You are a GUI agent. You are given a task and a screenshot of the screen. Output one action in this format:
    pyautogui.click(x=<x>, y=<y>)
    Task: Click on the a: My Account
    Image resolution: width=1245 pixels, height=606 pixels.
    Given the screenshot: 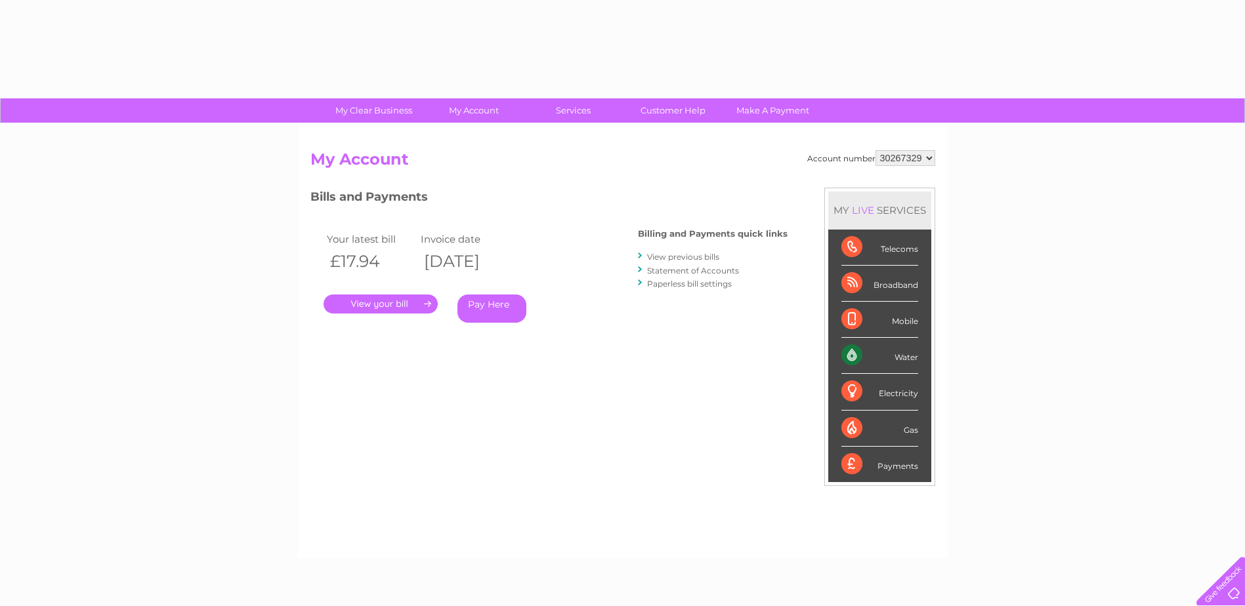 What is the action you would take?
    pyautogui.click(x=473, y=110)
    